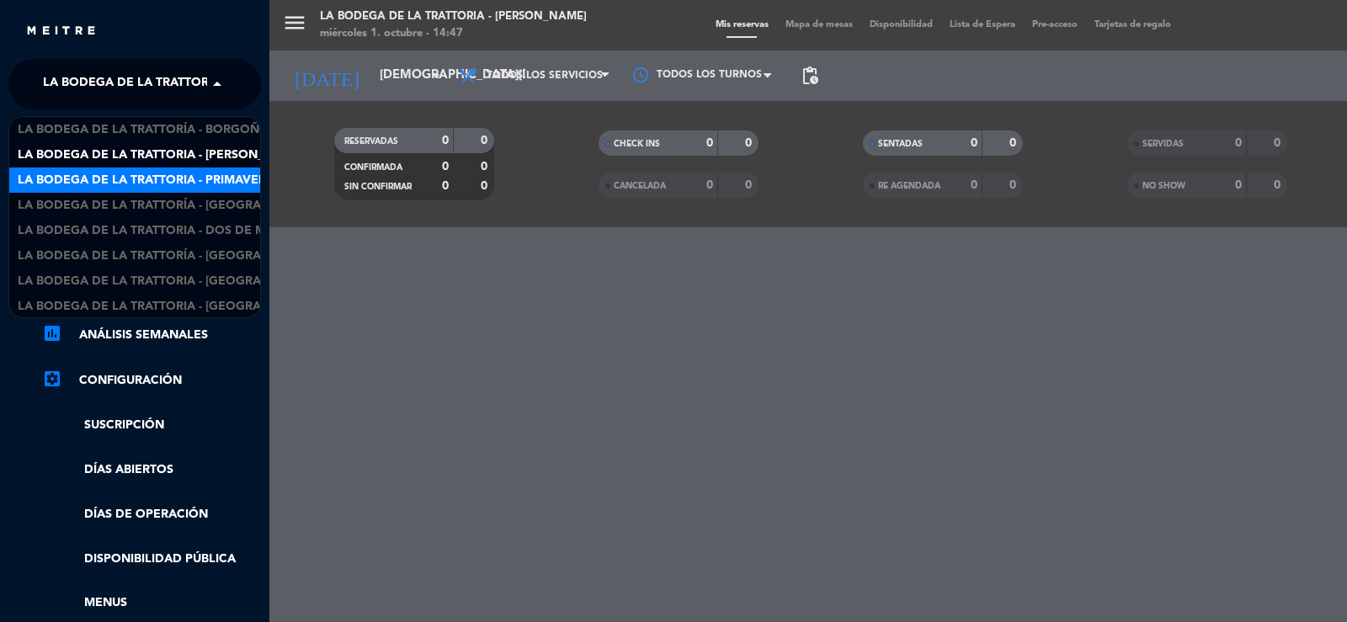  I want to click on img: MEITRE, so click(61, 31).